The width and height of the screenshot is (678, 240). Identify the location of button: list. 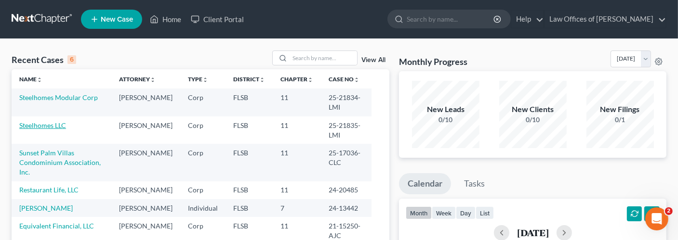
(485, 213).